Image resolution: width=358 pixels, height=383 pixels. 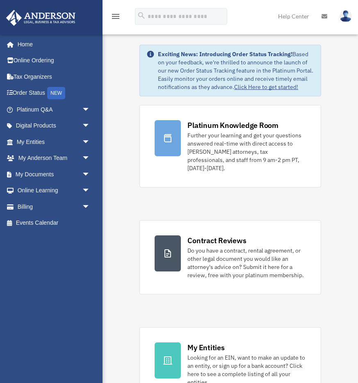 What do you see at coordinates (54, 207) in the screenshot?
I see `a: Billingarrow_drop_down` at bounding box center [54, 207].